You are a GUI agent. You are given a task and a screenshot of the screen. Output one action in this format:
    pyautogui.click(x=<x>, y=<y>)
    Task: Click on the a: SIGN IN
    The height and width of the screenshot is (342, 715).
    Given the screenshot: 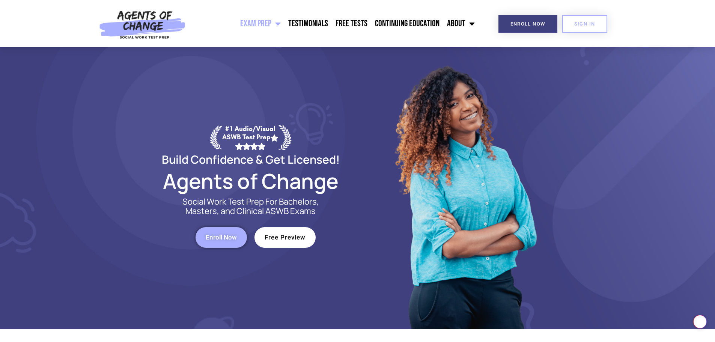 What is the action you would take?
    pyautogui.click(x=585, y=24)
    